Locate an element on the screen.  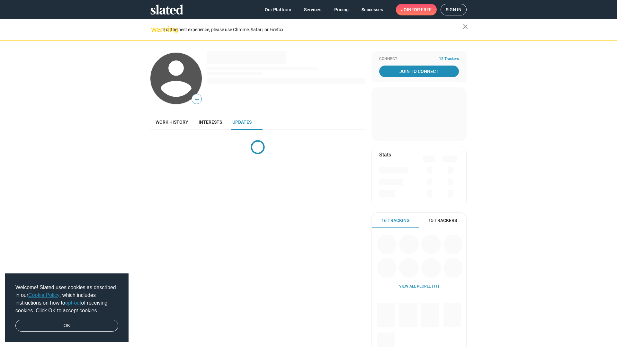
a: Our Platform is located at coordinates (278, 10).